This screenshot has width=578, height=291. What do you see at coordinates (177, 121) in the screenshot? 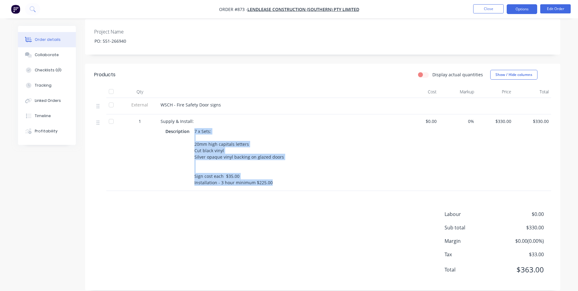
I see `span: Supply & Install:` at bounding box center [177, 121].